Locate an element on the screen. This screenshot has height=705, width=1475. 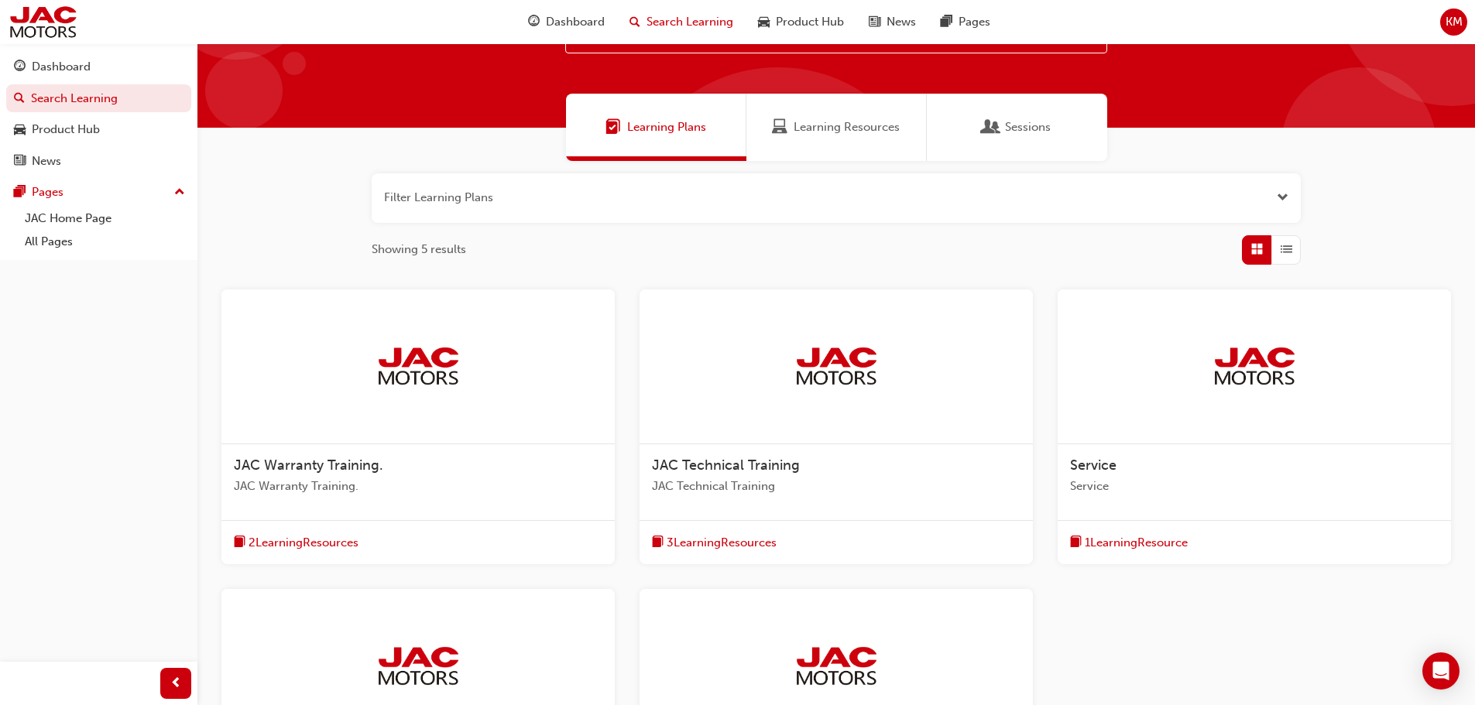
a: Learning ResourcesLearning Resources is located at coordinates (836, 127).